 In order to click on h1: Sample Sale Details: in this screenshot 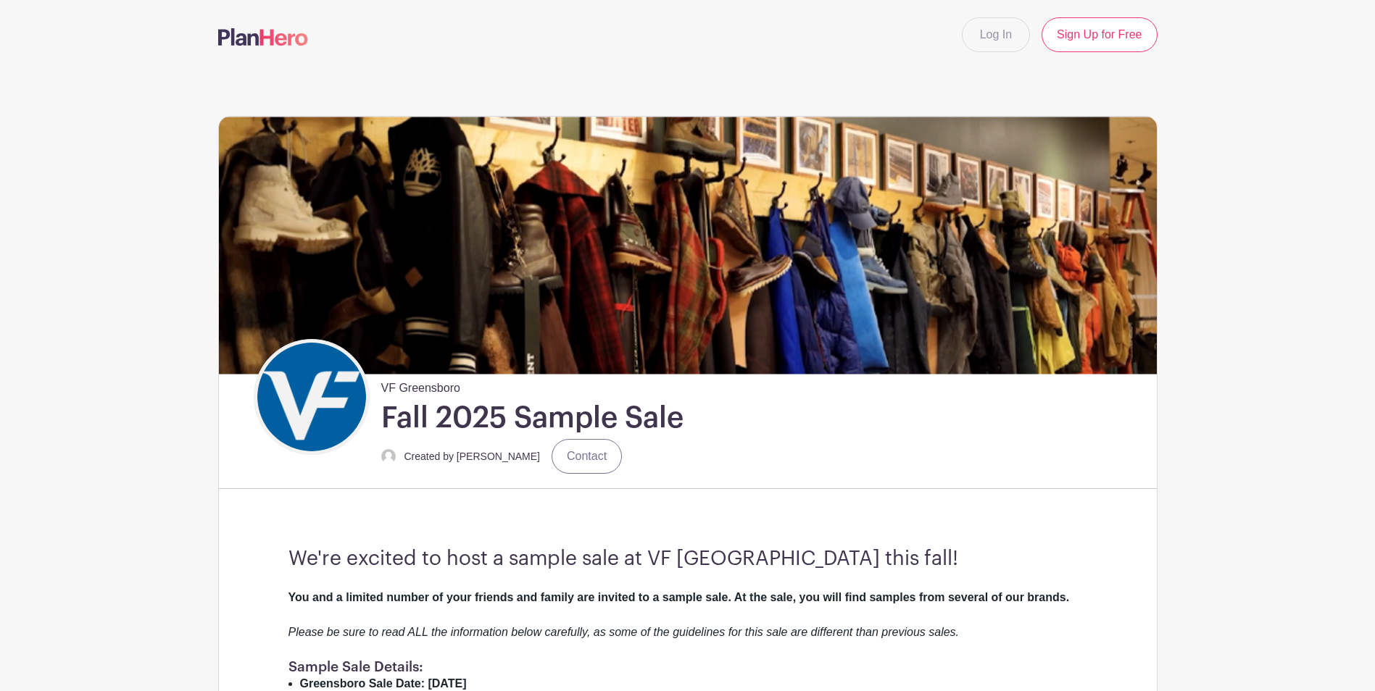, I will do `click(688, 667)`.